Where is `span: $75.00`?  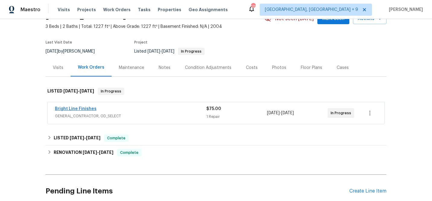
span: $75.00 is located at coordinates (214, 109).